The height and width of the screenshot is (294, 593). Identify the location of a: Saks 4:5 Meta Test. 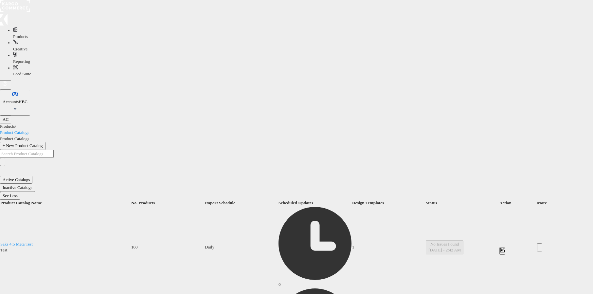
(16, 244).